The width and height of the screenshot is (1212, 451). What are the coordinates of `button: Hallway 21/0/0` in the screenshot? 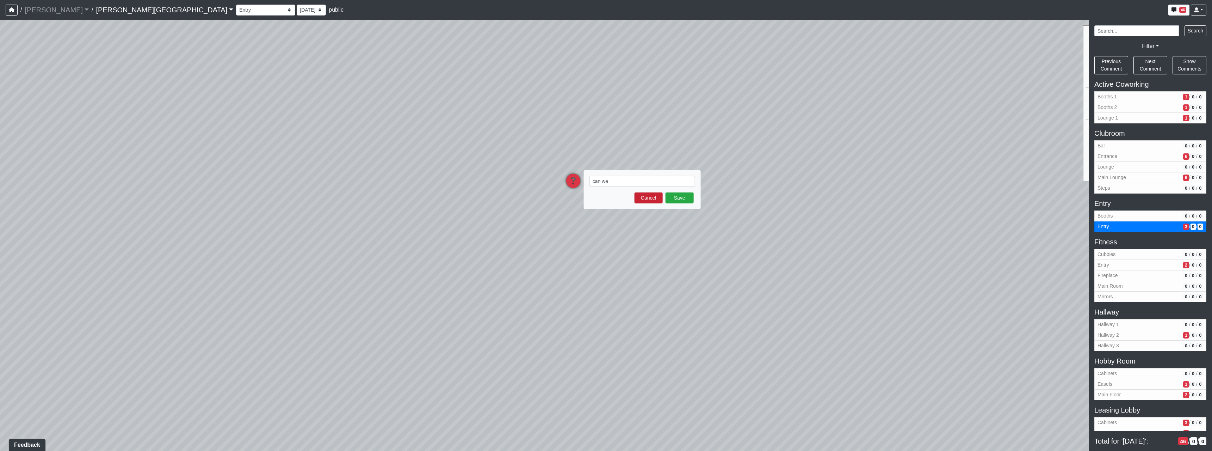 It's located at (1150, 335).